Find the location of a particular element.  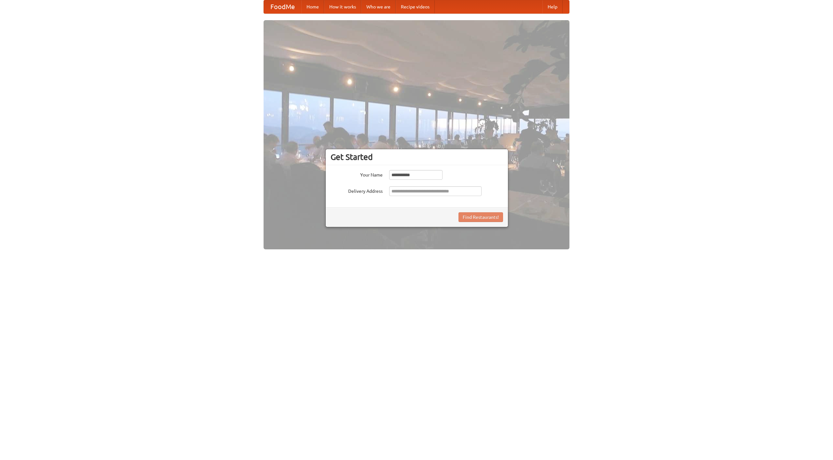

a: How it works is located at coordinates (342, 7).